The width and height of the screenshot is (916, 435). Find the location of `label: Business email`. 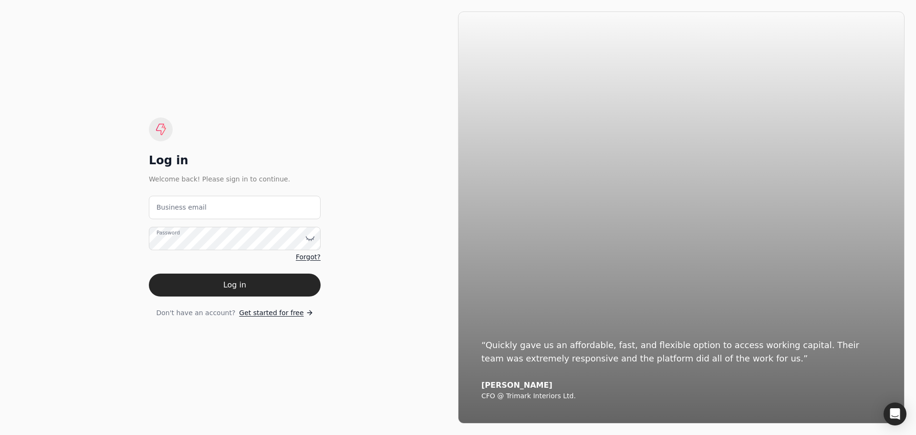

label: Business email is located at coordinates (181, 207).